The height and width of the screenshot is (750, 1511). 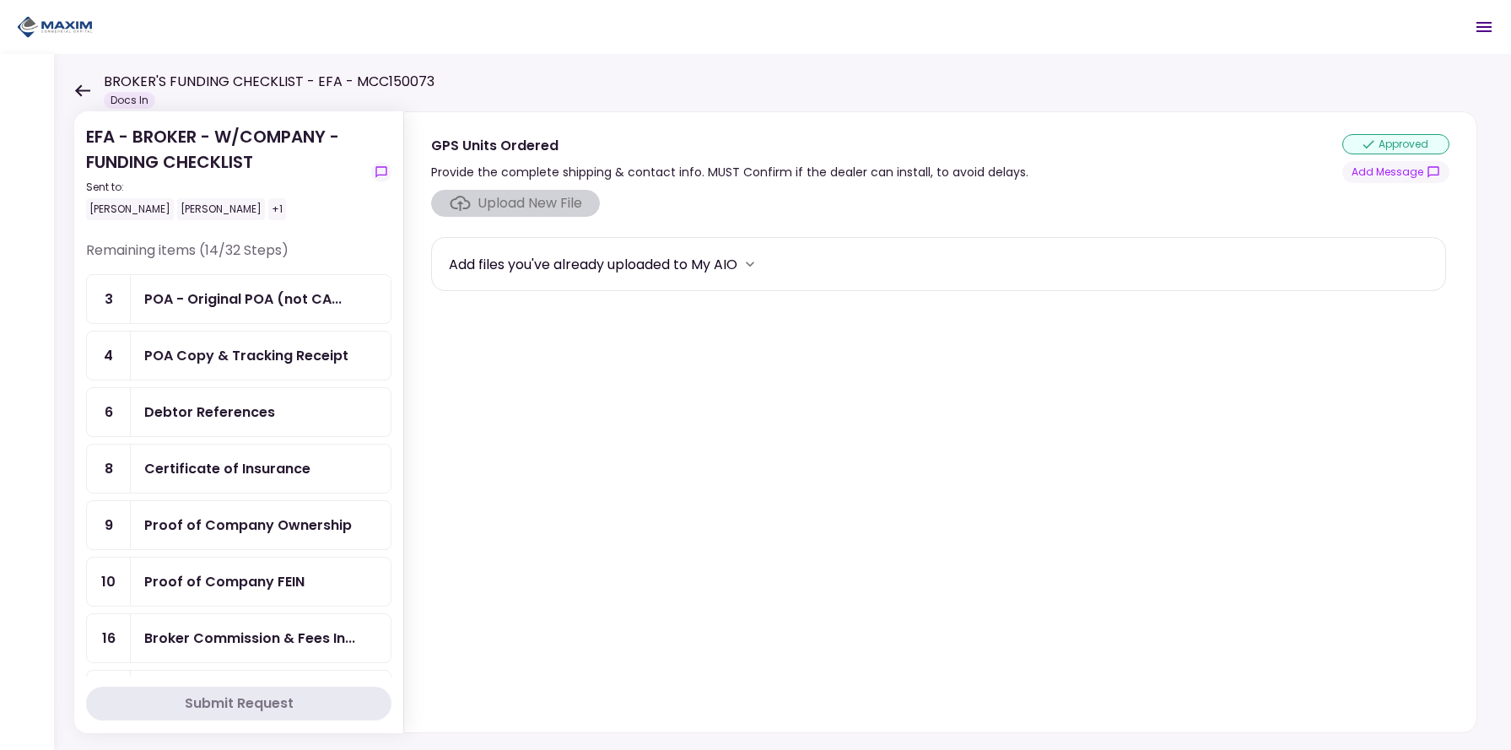 What do you see at coordinates (730, 172) in the screenshot?
I see `div: Provide the complete shipping & contact info. MUST Confirm if the dealer can install, to avoid de...` at bounding box center [730, 172].